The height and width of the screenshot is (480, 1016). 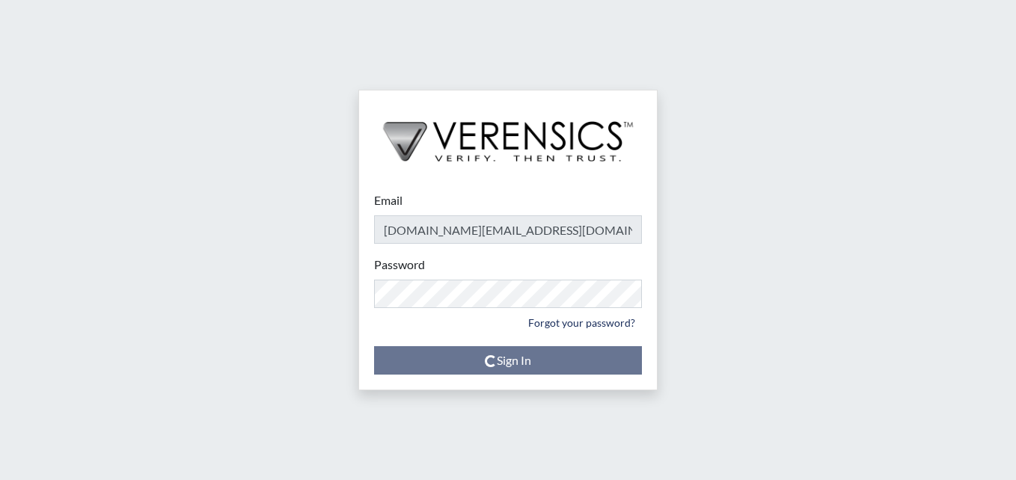 What do you see at coordinates (508, 361) in the screenshot?
I see `button: Sign In` at bounding box center [508, 361].